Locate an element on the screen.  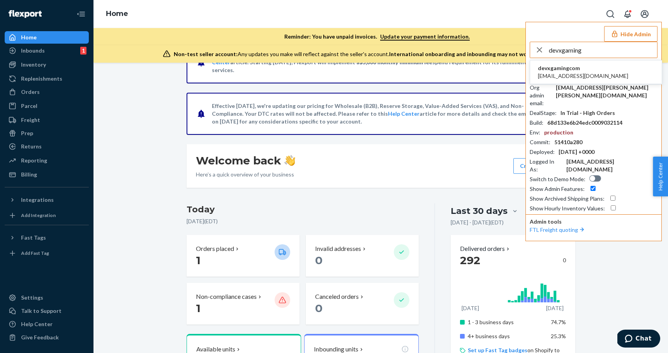
div: DealStage : is located at coordinates (543, 113).